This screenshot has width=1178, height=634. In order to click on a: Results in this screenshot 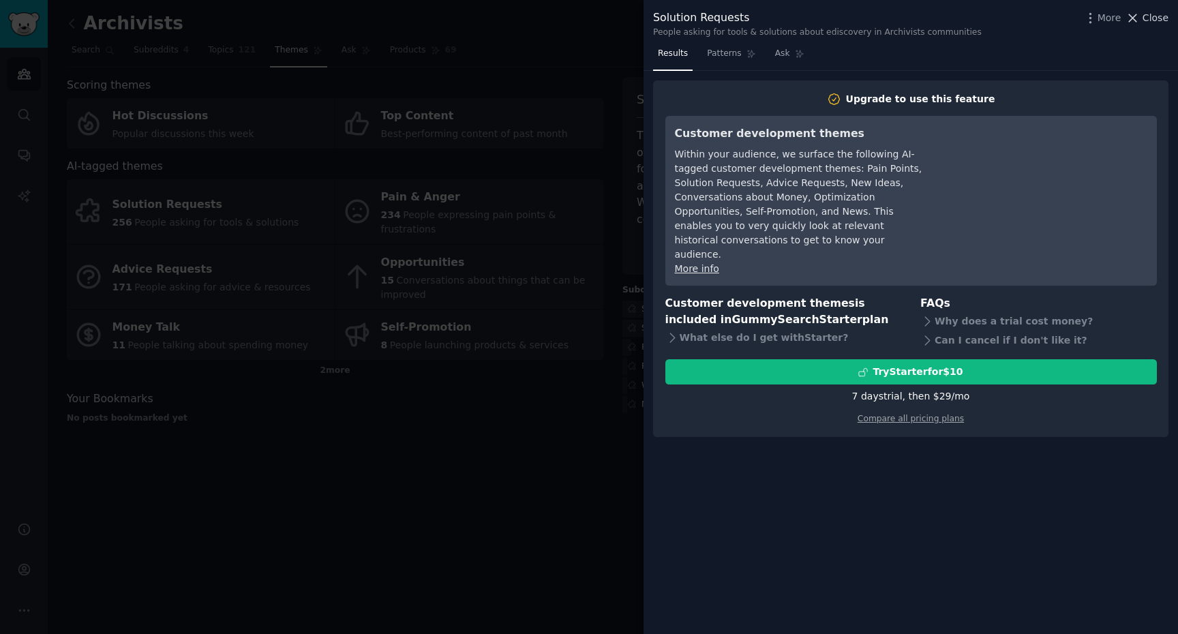, I will do `click(673, 57)`.